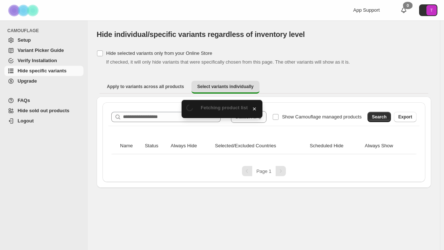 The width and height of the screenshot is (444, 250). I want to click on a: Variant Picker Guide, so click(44, 51).